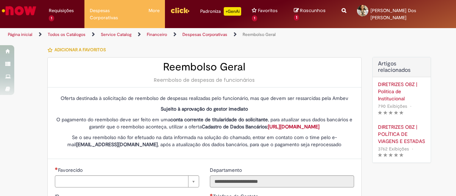 The width and height of the screenshot is (456, 196). What do you see at coordinates (312, 14) in the screenshot?
I see `a: Rascunhos` at bounding box center [312, 14].